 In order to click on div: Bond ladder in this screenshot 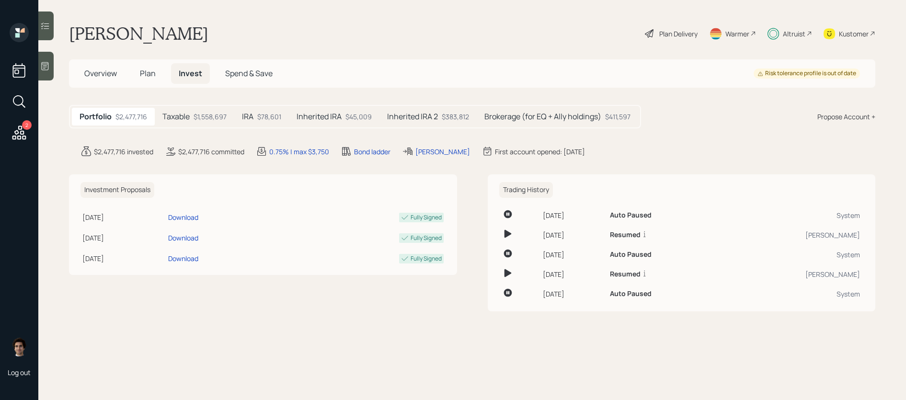, I will do `click(372, 151)`.